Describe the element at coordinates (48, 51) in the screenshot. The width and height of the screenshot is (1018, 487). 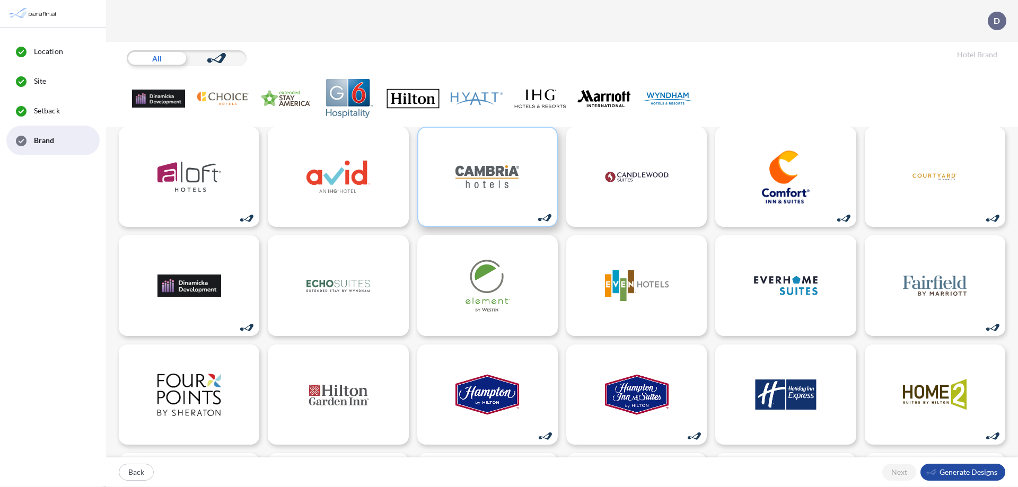
I see `span: Location` at that location.